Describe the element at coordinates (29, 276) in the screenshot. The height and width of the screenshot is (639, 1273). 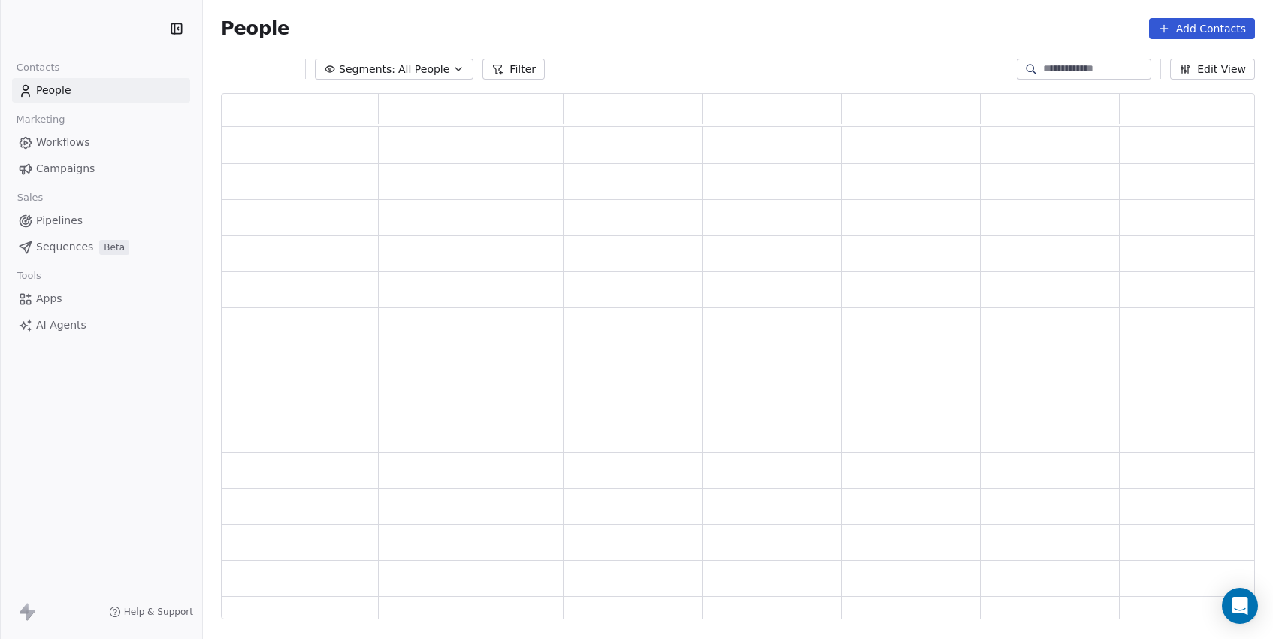
I see `span: Tools` at that location.